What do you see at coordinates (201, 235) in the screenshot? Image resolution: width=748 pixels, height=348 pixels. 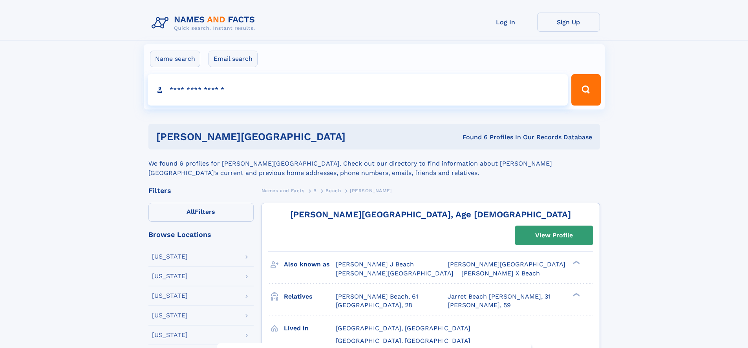 I see `div: Browse Locations` at bounding box center [201, 235].